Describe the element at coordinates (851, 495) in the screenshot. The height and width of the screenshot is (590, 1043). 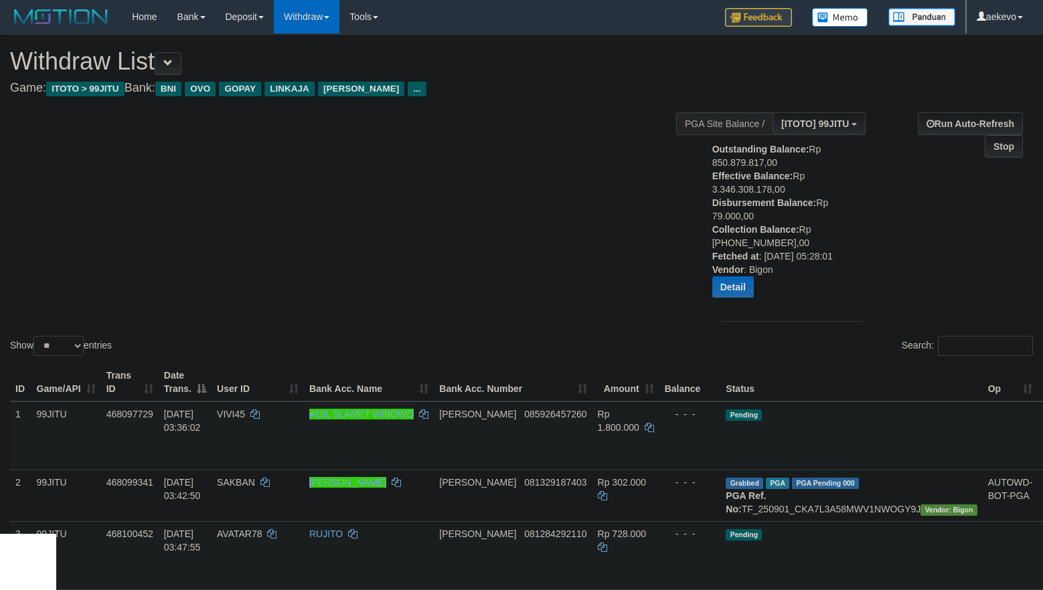
I see `td: TF_250901_CKA7L3A58MWV1NWOGY9J` at that location.